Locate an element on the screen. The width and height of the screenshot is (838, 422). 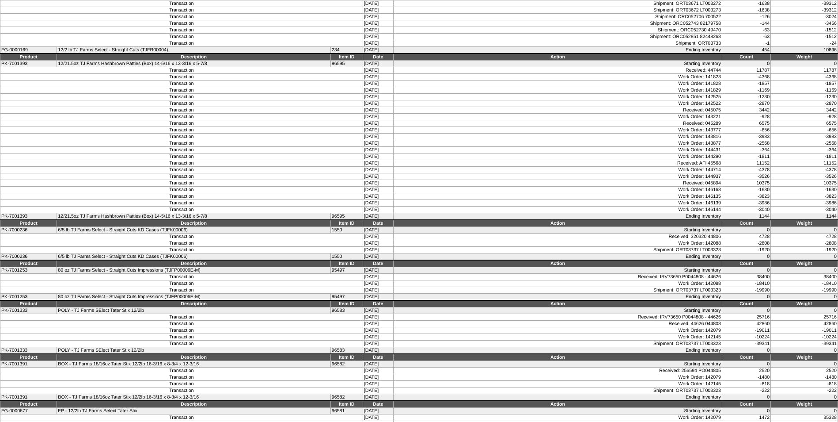
td: -39341 is located at coordinates (746, 343).